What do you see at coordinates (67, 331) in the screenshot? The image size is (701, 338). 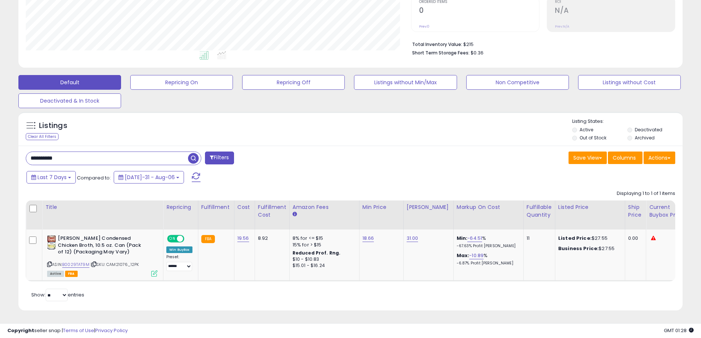 I see `div: seller snap | |` at bounding box center [67, 331].